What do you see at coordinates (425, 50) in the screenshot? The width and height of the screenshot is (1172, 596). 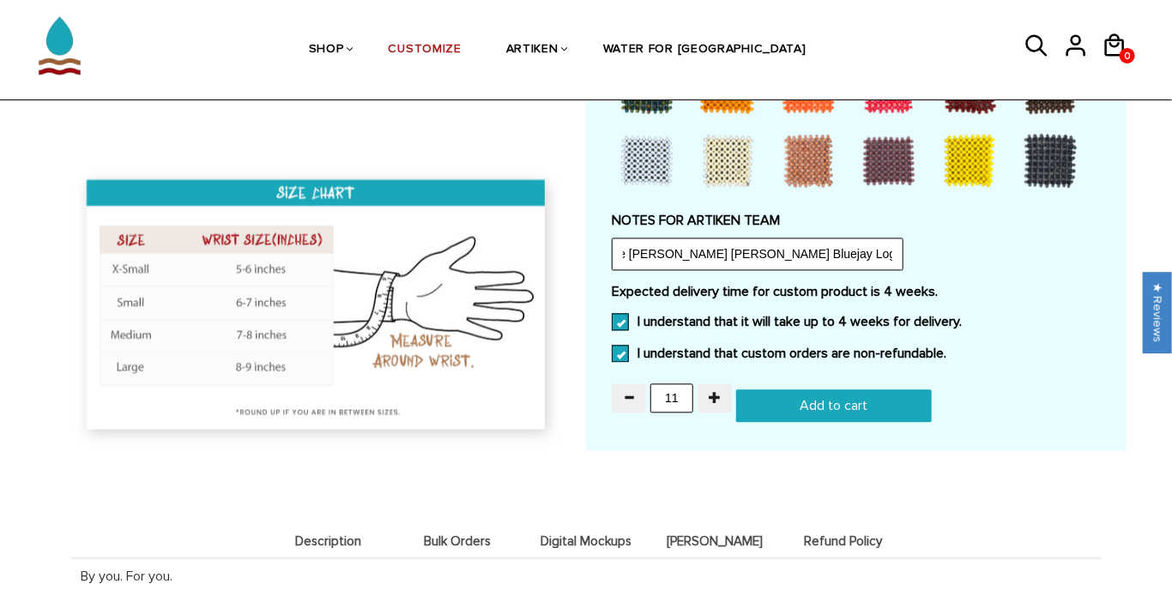 I see `a: CUSTOMIZE` at bounding box center [425, 50].